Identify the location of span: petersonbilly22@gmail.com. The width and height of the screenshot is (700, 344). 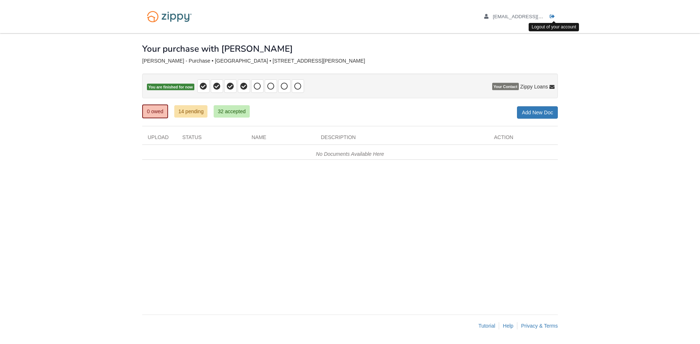
(534, 16).